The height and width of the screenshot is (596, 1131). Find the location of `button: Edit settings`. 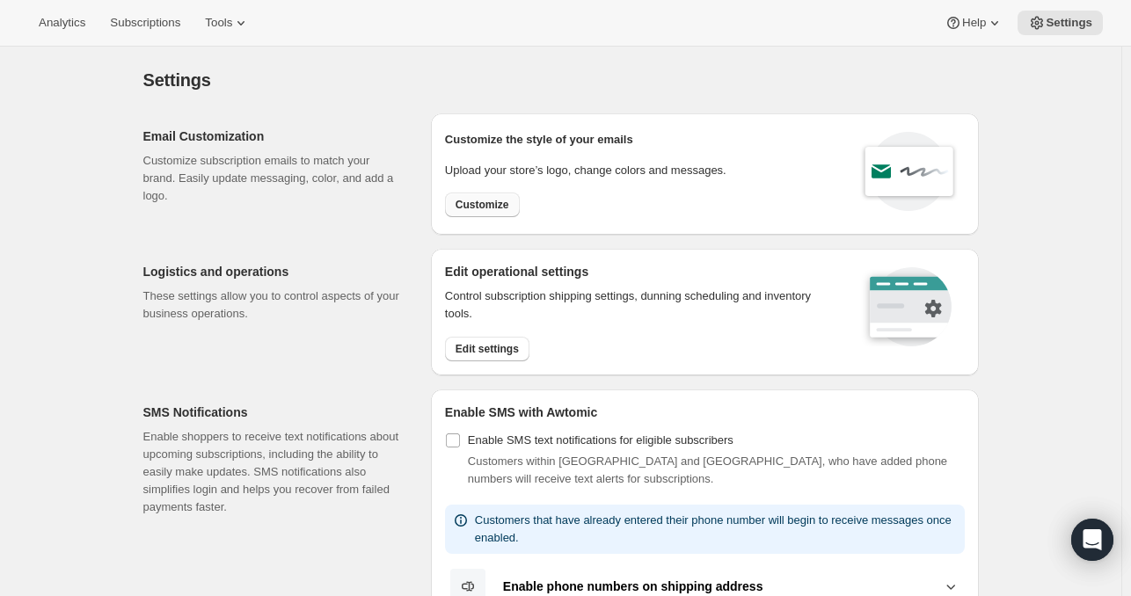

button: Edit settings is located at coordinates (487, 349).